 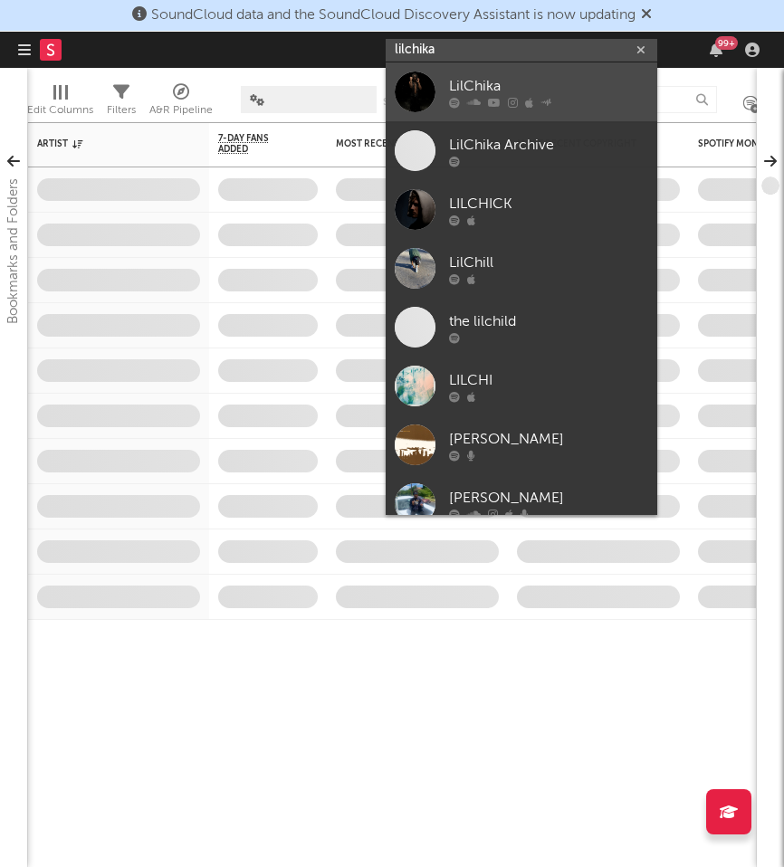 I want to click on span: SoundCloud data and the SoundCloud Discovery Assistant is now updating, so click(x=393, y=15).